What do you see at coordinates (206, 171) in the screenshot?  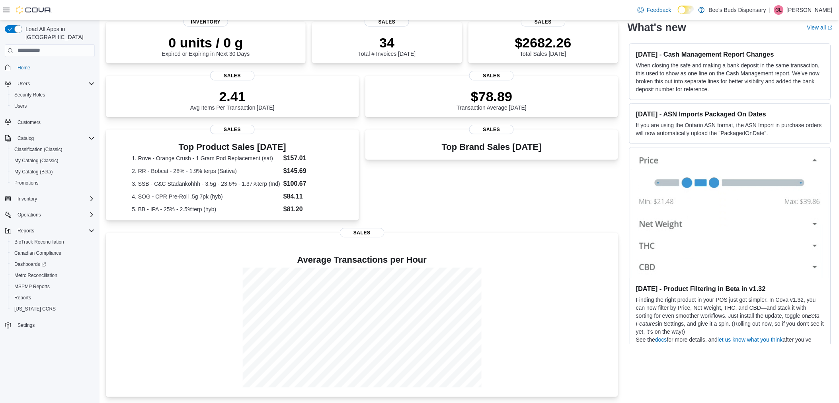 I see `dt: 2. RR - Bobcat - 28% - 1.9% terps (Sativa)` at bounding box center [206, 171].